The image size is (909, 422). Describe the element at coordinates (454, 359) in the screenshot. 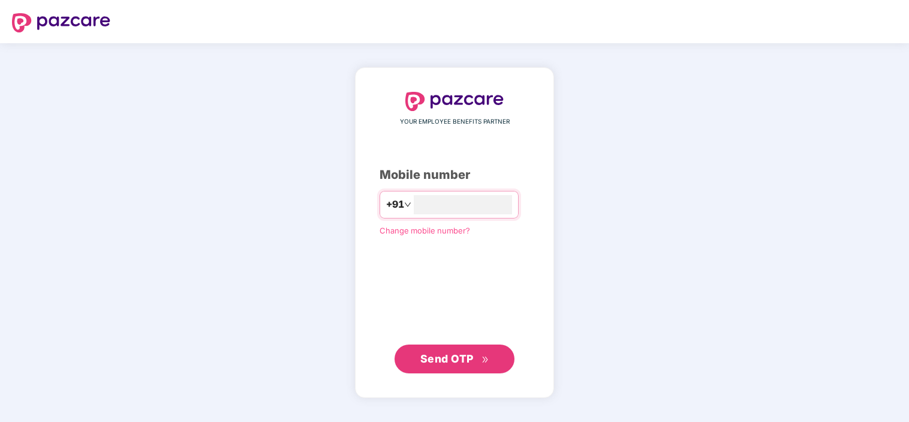

I see `button: Send OTPdouble-right` at that location.